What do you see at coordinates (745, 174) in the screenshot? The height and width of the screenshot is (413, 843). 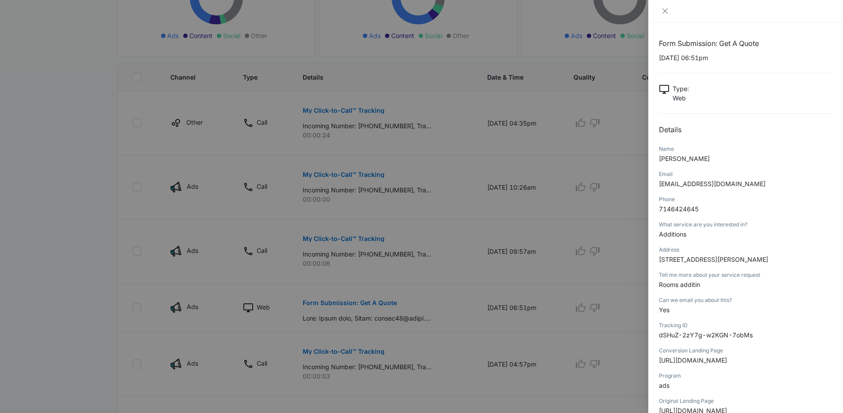 I see `div: Email` at bounding box center [745, 174].